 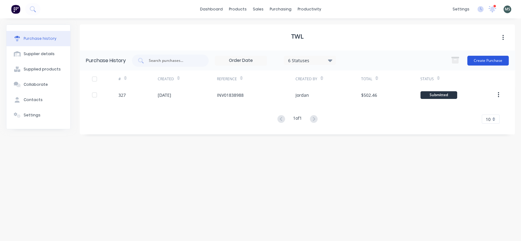 What do you see at coordinates (241, 61) in the screenshot?
I see `input: Order Date` at bounding box center [241, 61].